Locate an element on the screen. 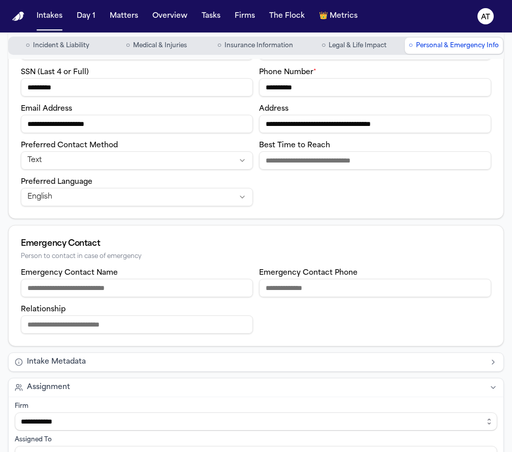 This screenshot has width=512, height=452. img: Finch Logo is located at coordinates (18, 16).